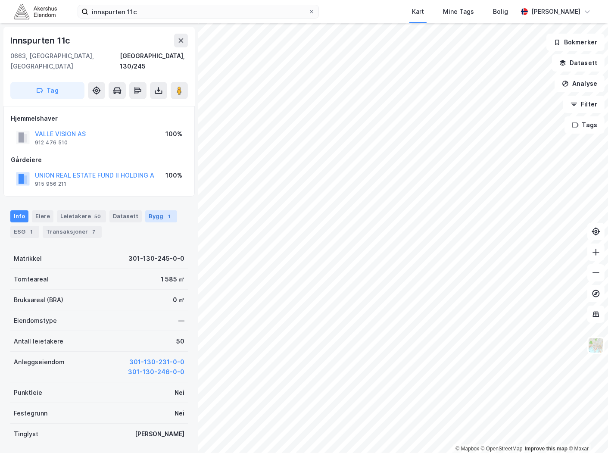 The width and height of the screenshot is (608, 453). I want to click on a: Mapbox, so click(467, 449).